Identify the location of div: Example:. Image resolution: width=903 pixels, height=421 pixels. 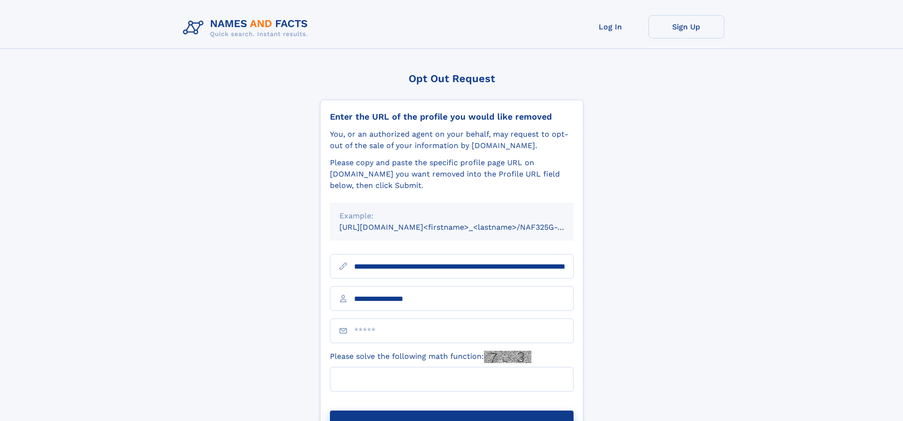
(452, 216).